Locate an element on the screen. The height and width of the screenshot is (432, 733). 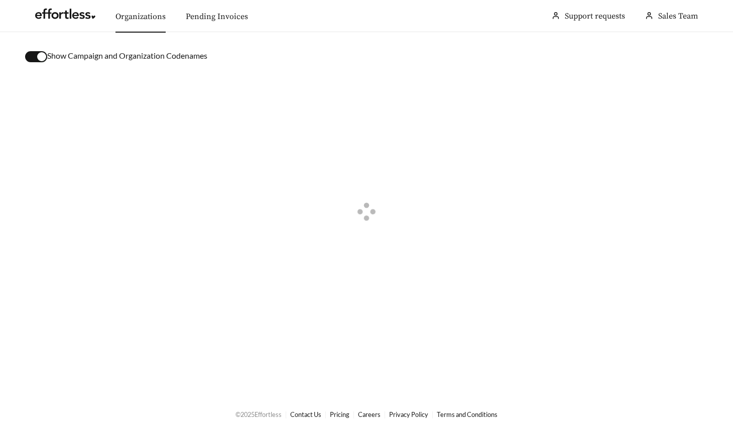
a: Support requests is located at coordinates (595, 16).